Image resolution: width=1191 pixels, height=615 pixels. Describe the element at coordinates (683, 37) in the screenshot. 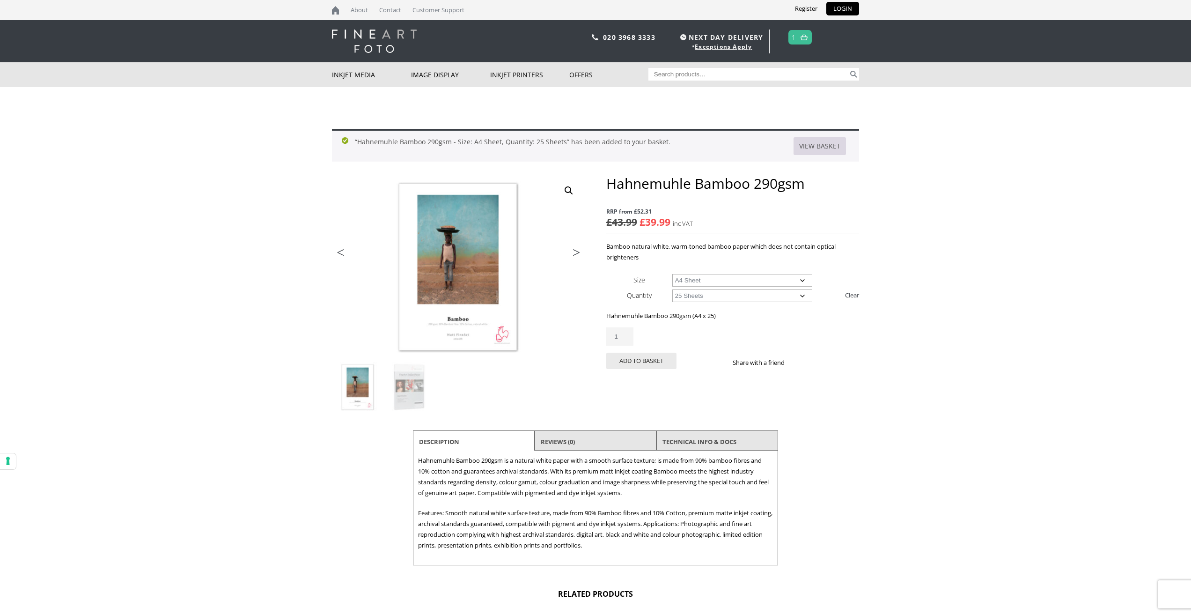

I see `img: time.svg` at that location.